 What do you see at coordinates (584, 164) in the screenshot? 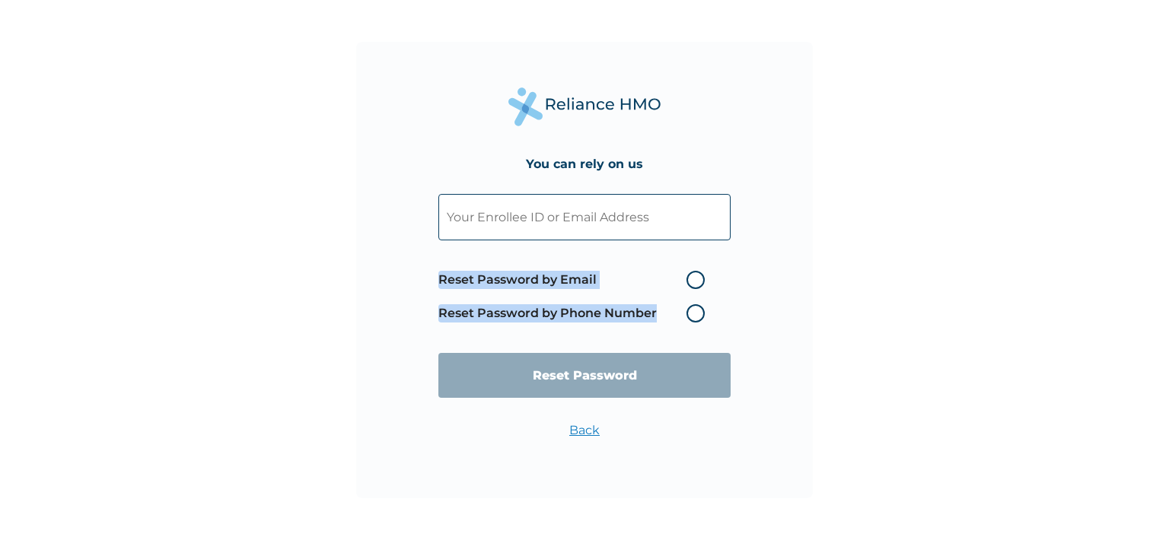
I see `h4: You can rely on us` at bounding box center [584, 164].